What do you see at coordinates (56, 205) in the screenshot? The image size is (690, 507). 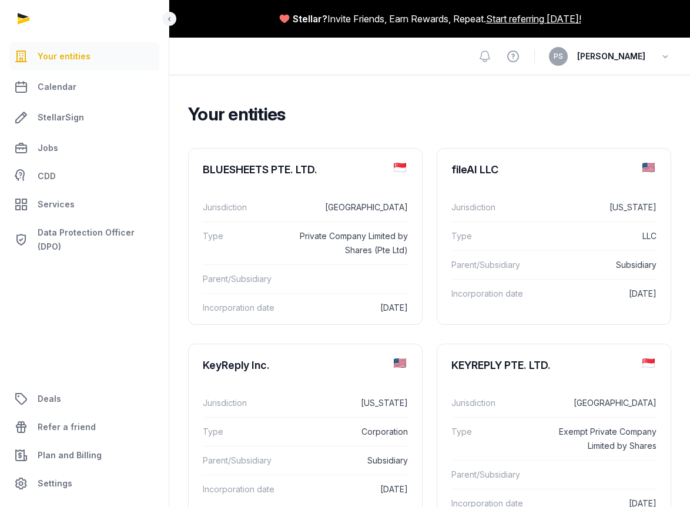 I see `span: Services` at bounding box center [56, 205].